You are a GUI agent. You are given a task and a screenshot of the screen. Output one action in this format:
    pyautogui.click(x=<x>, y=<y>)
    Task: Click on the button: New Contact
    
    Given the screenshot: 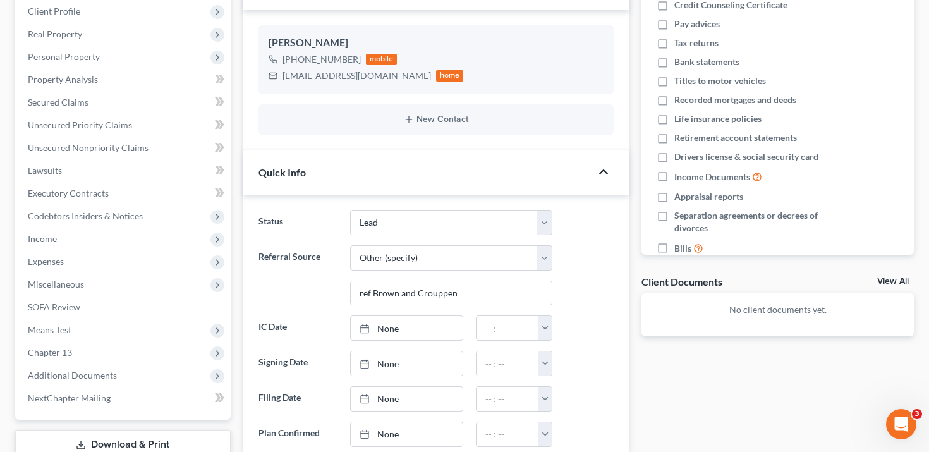 What is the action you would take?
    pyautogui.click(x=436, y=119)
    